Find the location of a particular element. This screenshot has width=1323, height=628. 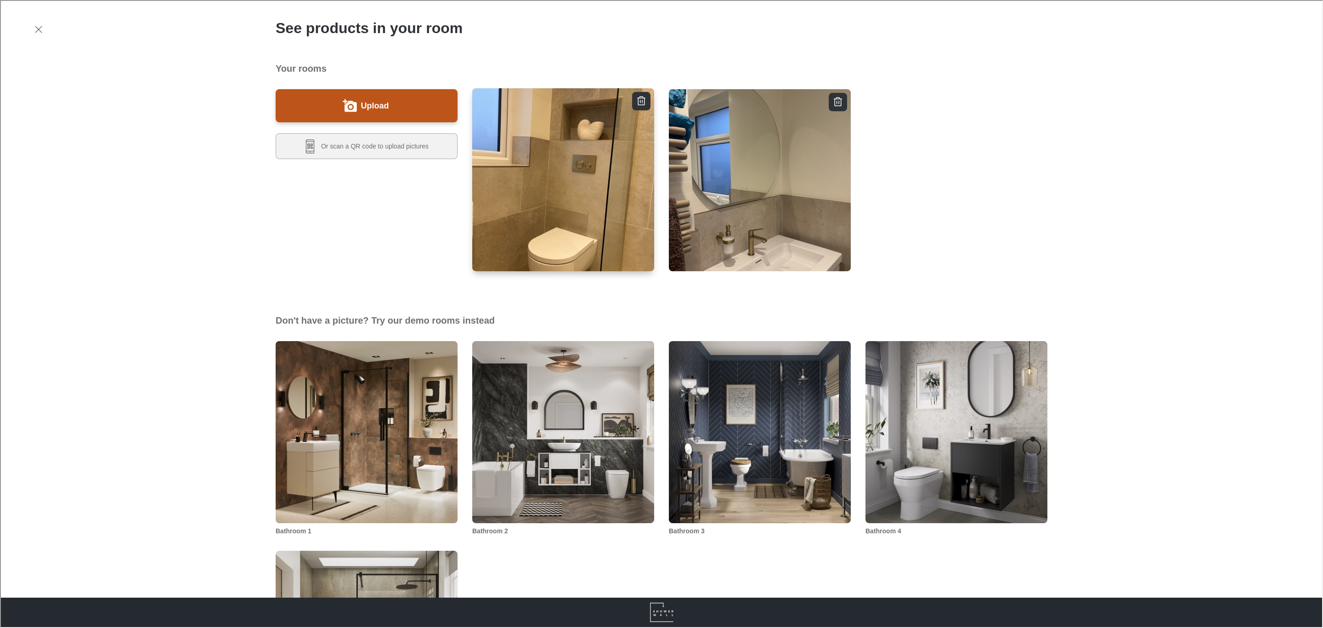

li: Bathroom 2 is located at coordinates (562, 437).